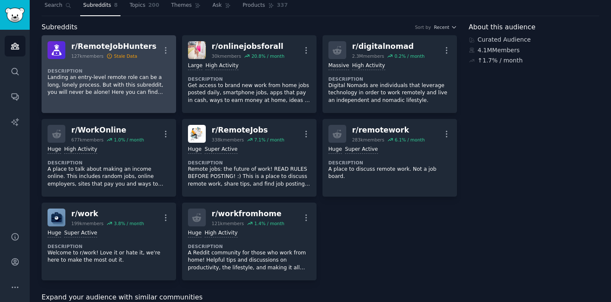 Image resolution: width=611 pixels, height=302 pixels. Describe the element at coordinates (249, 177) in the screenshot. I see `p: Remote jobs: the future of work! READ RULES BEFORE POSTING! :) This is a place to discuss remote ...` at that location.